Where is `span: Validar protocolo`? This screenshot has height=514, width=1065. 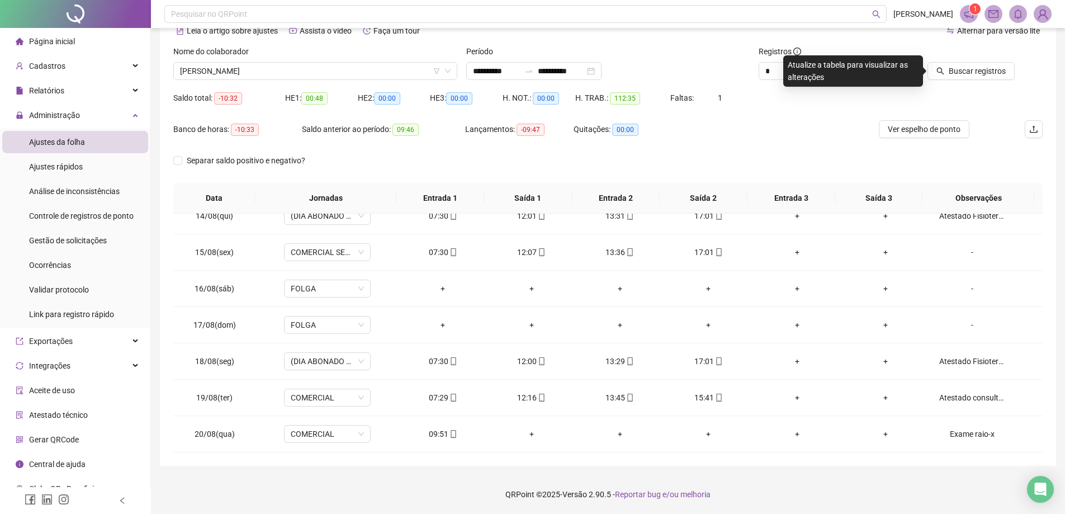 span: Validar protocolo is located at coordinates (59, 290).